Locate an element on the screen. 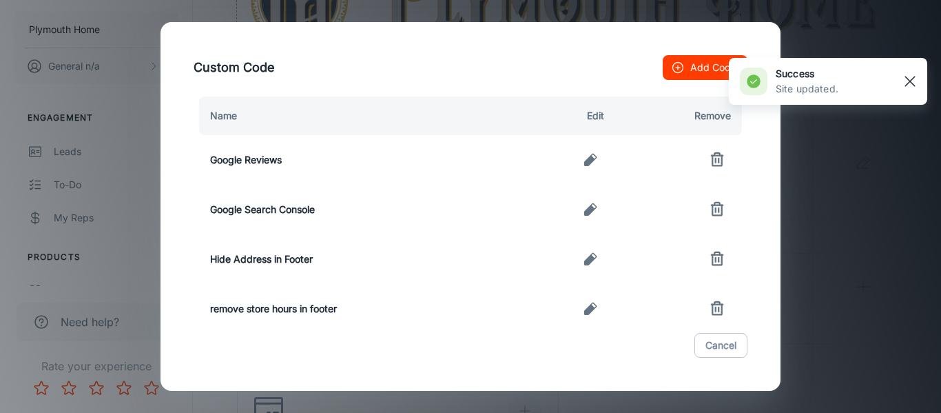 The width and height of the screenshot is (941, 413). td: Hide Address in Footer is located at coordinates (353, 259).